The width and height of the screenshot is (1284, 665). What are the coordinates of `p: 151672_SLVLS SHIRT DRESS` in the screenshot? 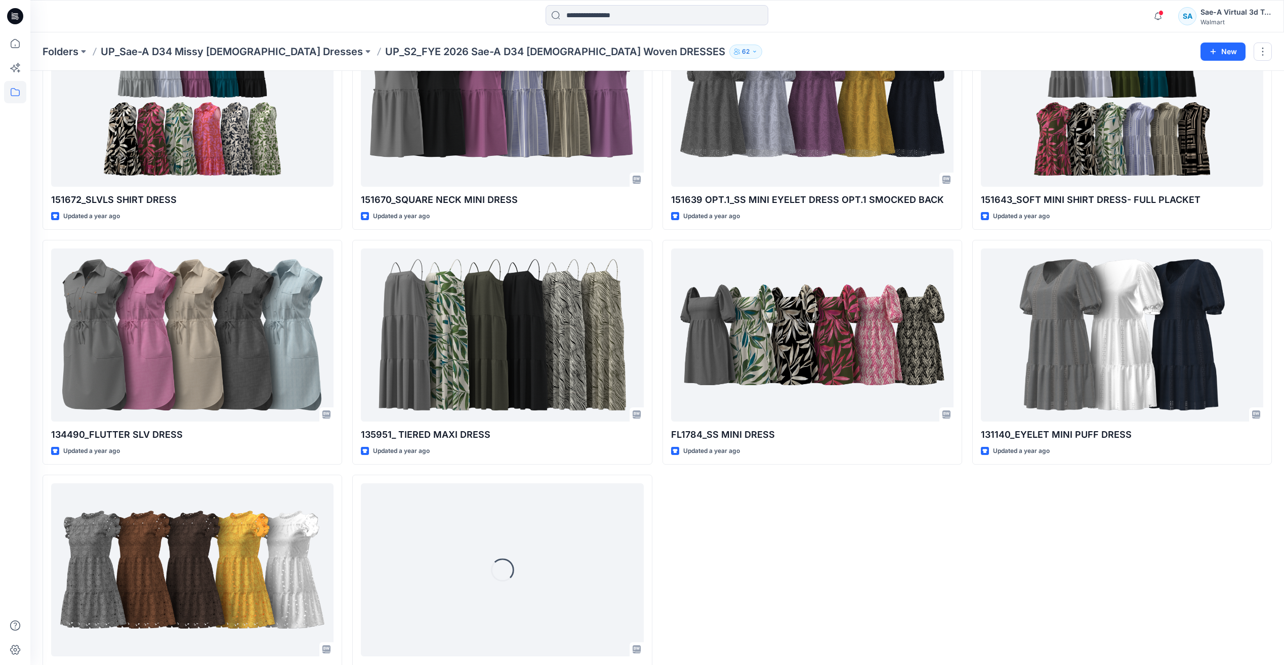 It's located at (192, 200).